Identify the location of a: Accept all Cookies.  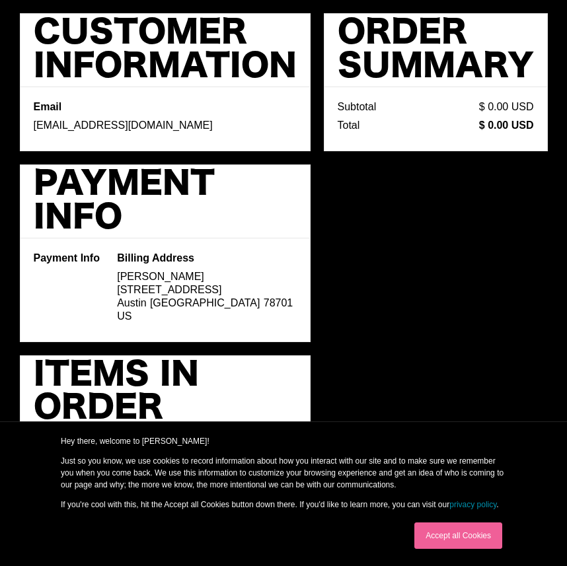
(458, 536).